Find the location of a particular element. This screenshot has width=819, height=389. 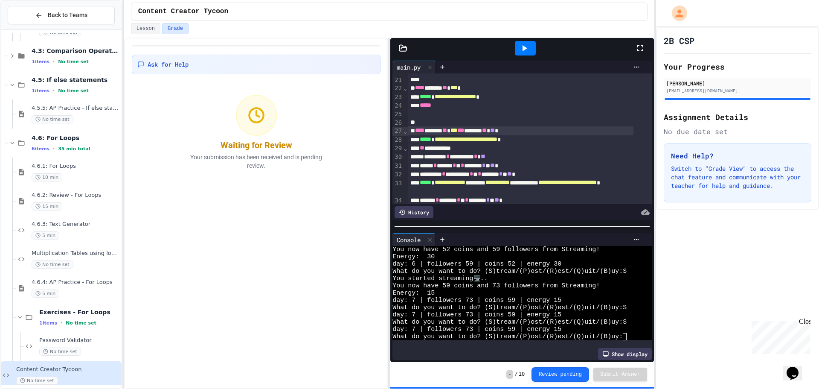

span: day: 6 | followers 59 | coins 52 | energy 30 is located at coordinates (477, 264).